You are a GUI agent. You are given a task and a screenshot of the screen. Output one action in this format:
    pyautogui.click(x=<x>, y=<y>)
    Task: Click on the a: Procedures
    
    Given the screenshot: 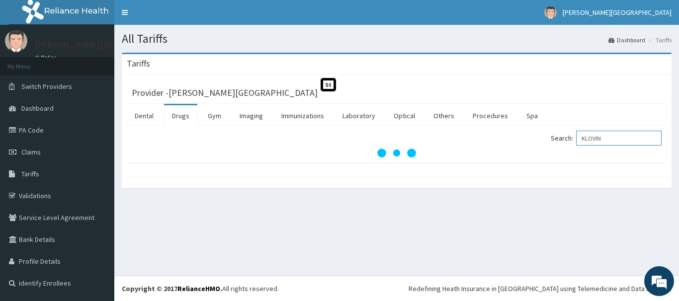 What is the action you would take?
    pyautogui.click(x=490, y=116)
    